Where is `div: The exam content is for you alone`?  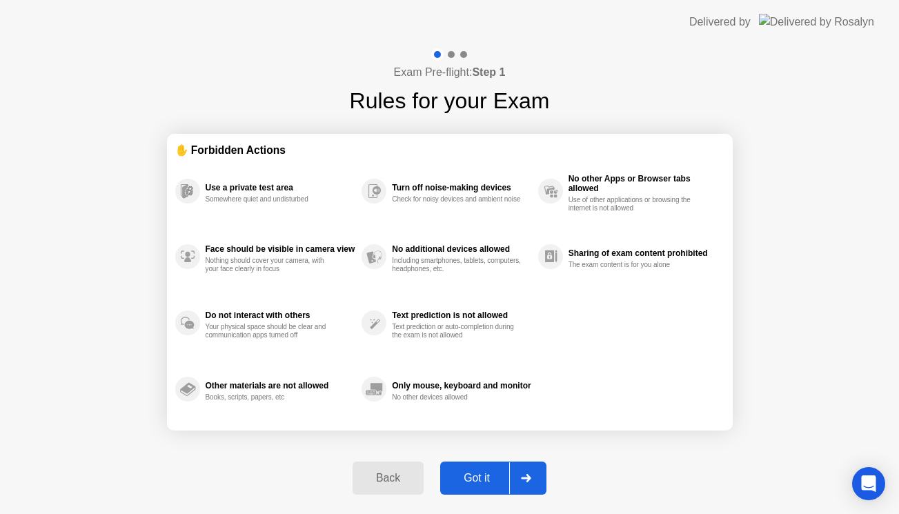 div: The exam content is for you alone is located at coordinates (633, 265).